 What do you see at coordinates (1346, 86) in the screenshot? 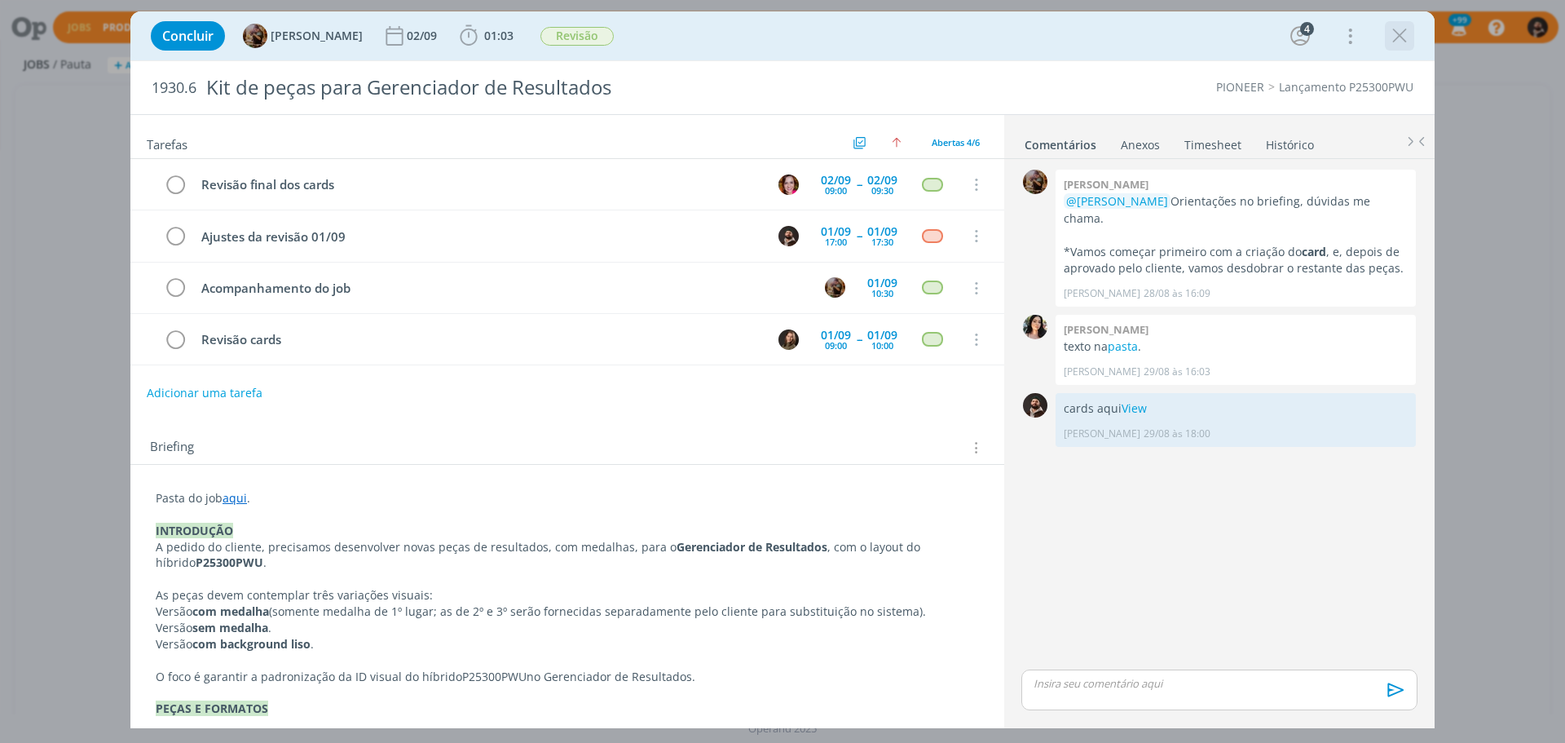
I see `a: Lançamento P25300PWU` at bounding box center [1346, 86].